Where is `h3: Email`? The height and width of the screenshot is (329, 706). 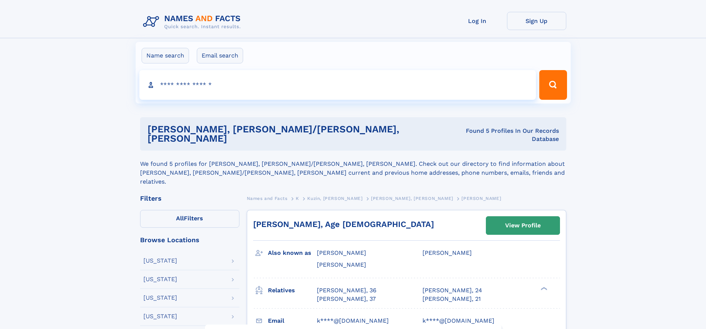 h3: Email is located at coordinates (292, 320).